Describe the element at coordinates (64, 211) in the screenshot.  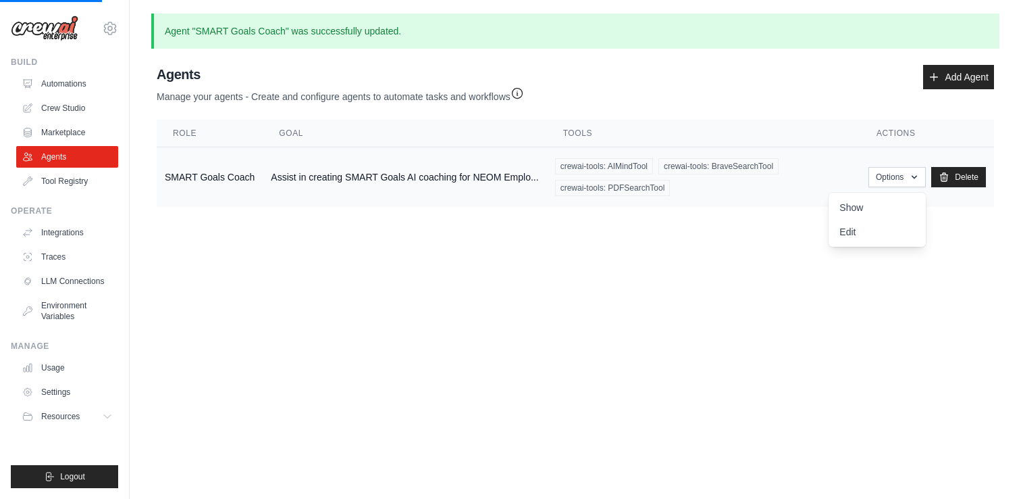
I see `div: Operate` at that location.